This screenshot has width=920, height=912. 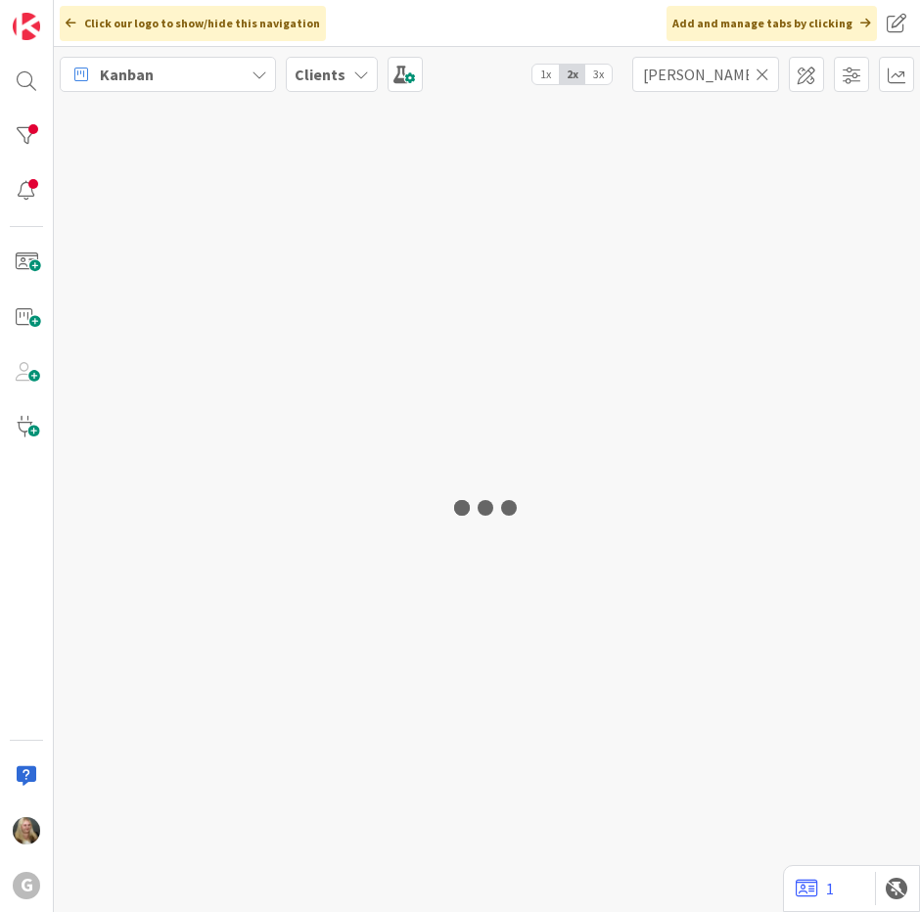 I want to click on div: Add and manage tabs by clicking, so click(x=771, y=23).